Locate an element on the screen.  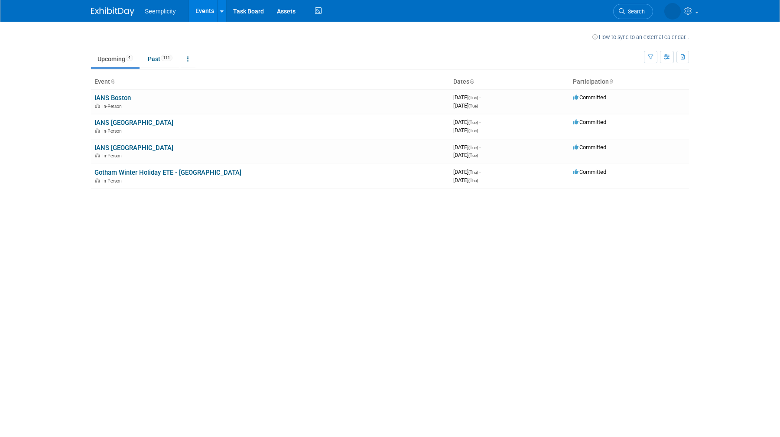
span: 111 is located at coordinates (166, 58).